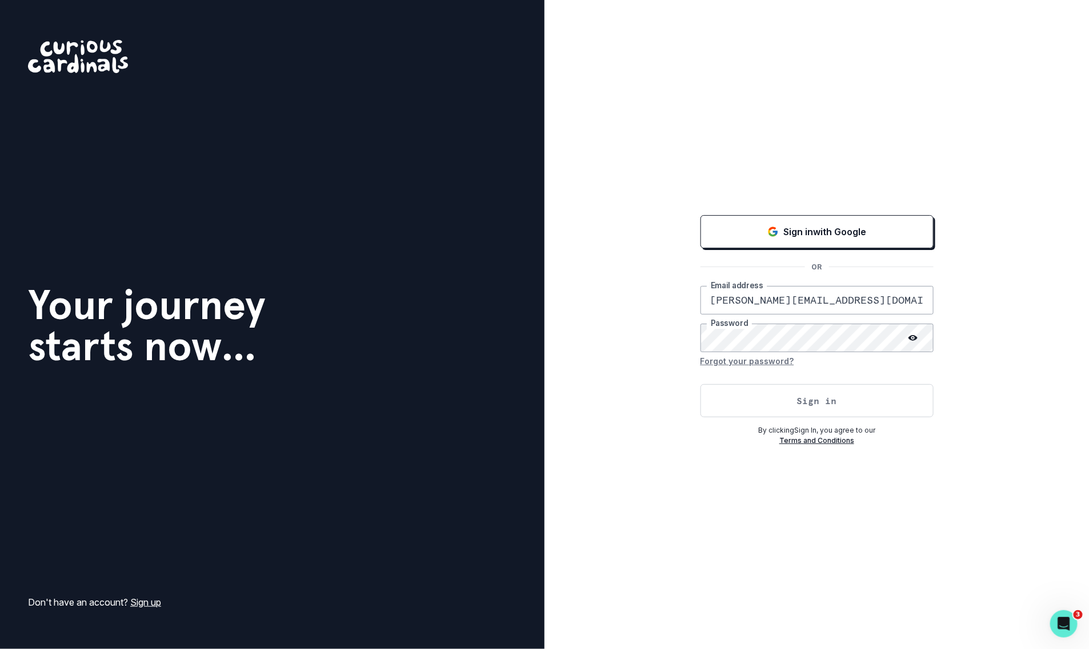 Image resolution: width=1089 pixels, height=649 pixels. Describe the element at coordinates (817, 401) in the screenshot. I see `button: Sign in` at that location.